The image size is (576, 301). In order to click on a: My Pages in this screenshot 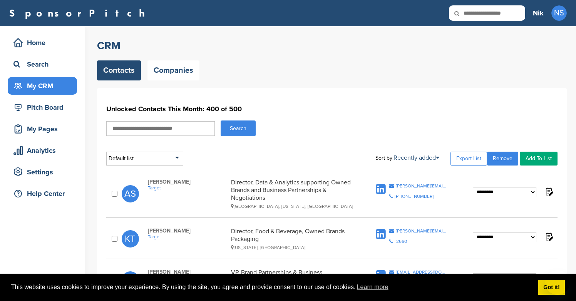, I will do `click(42, 129)`.